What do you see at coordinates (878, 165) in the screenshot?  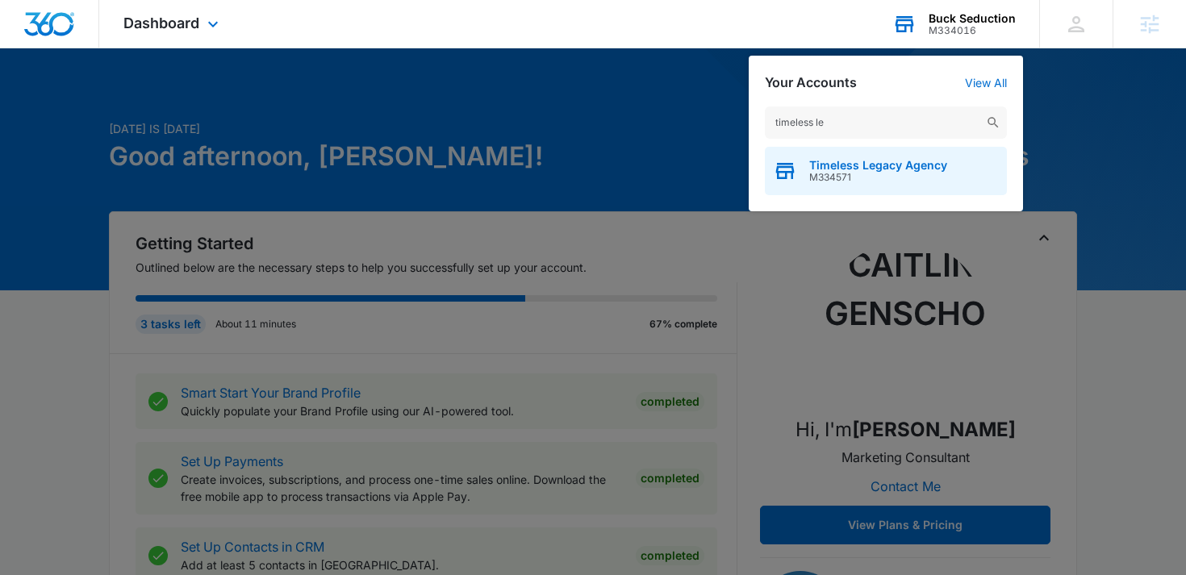 I see `span: Timeless Legacy Agency` at bounding box center [878, 165].